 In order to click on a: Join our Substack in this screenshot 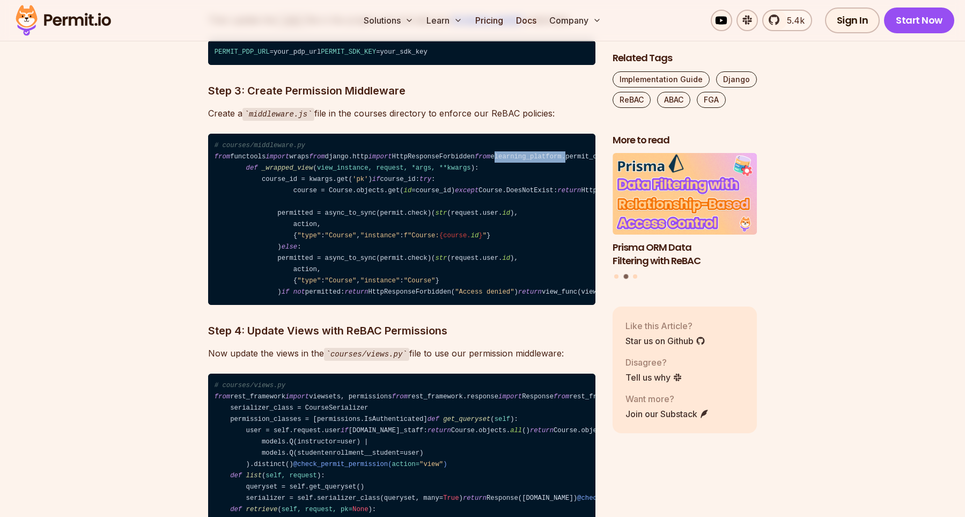, I will do `click(668, 414)`.